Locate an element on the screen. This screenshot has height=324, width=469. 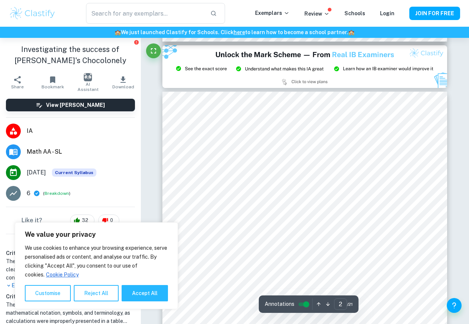
a: Login is located at coordinates (387, 13).